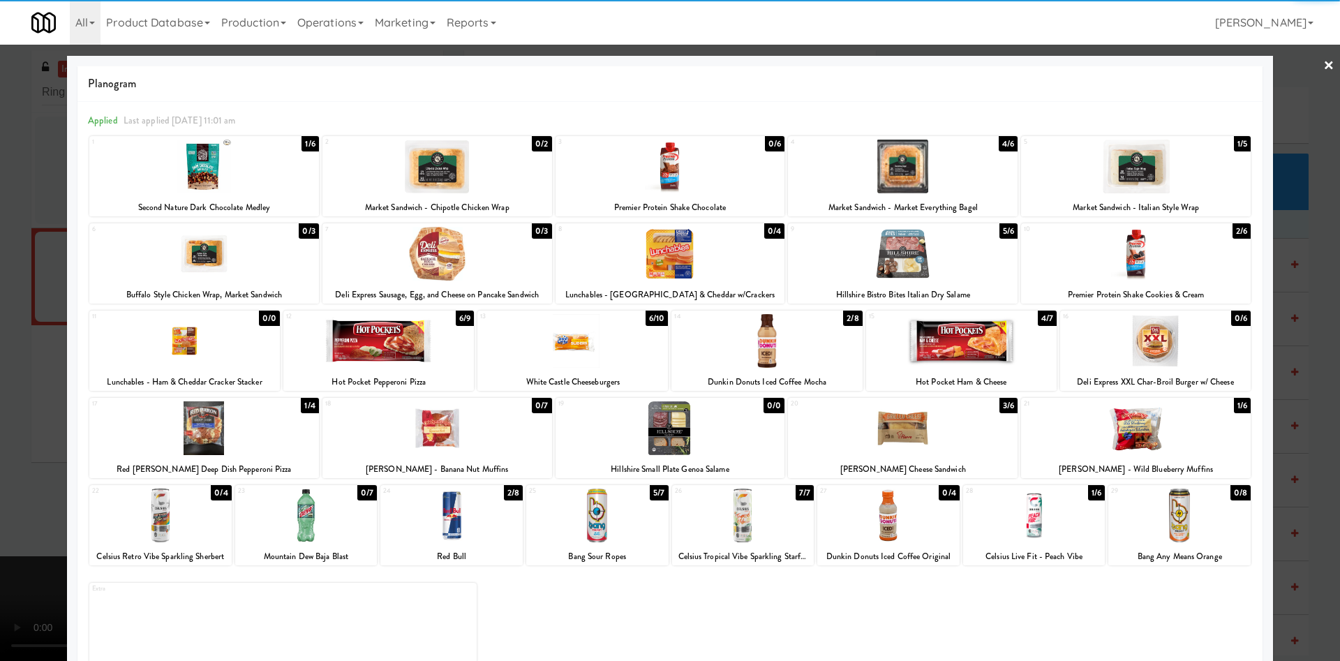 The height and width of the screenshot is (661, 1340). Describe the element at coordinates (1180, 556) in the screenshot. I see `div: Bang Any Means Orange` at that location.